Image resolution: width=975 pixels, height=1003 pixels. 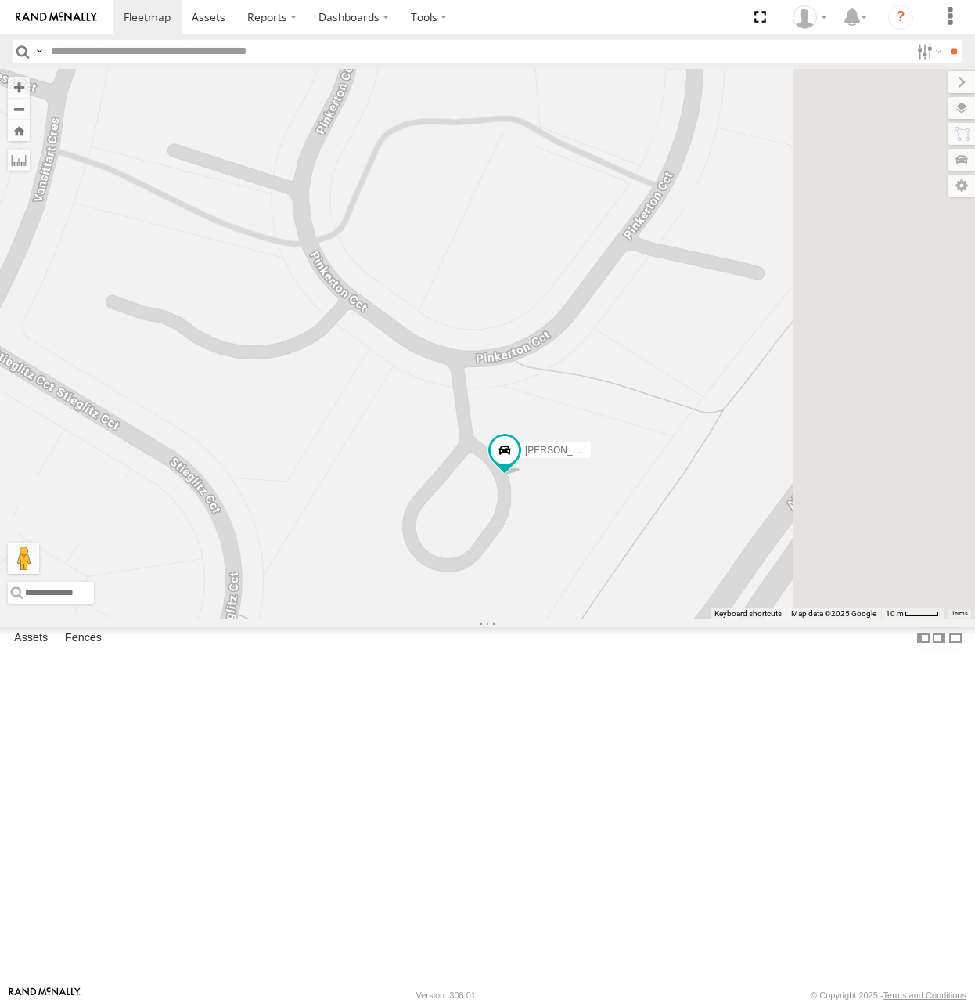 What do you see at coordinates (939, 638) in the screenshot?
I see `label: Dock Summary Table to the Right` at bounding box center [939, 638].